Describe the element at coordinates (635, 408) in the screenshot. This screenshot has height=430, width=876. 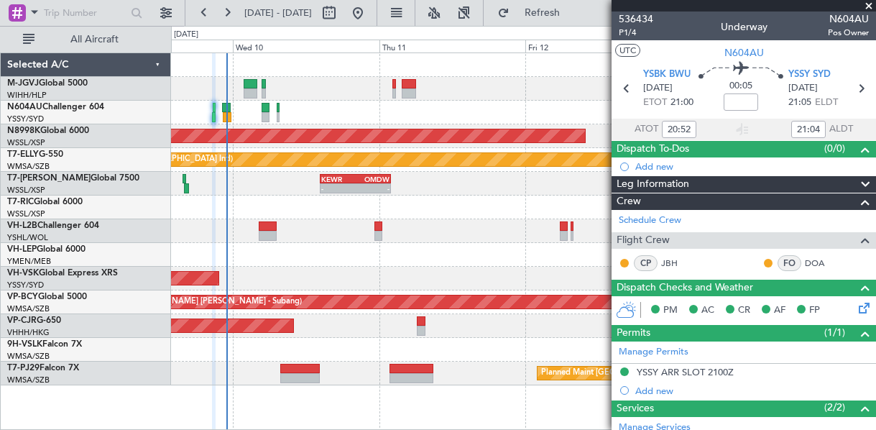
I see `span: Services` at that location.